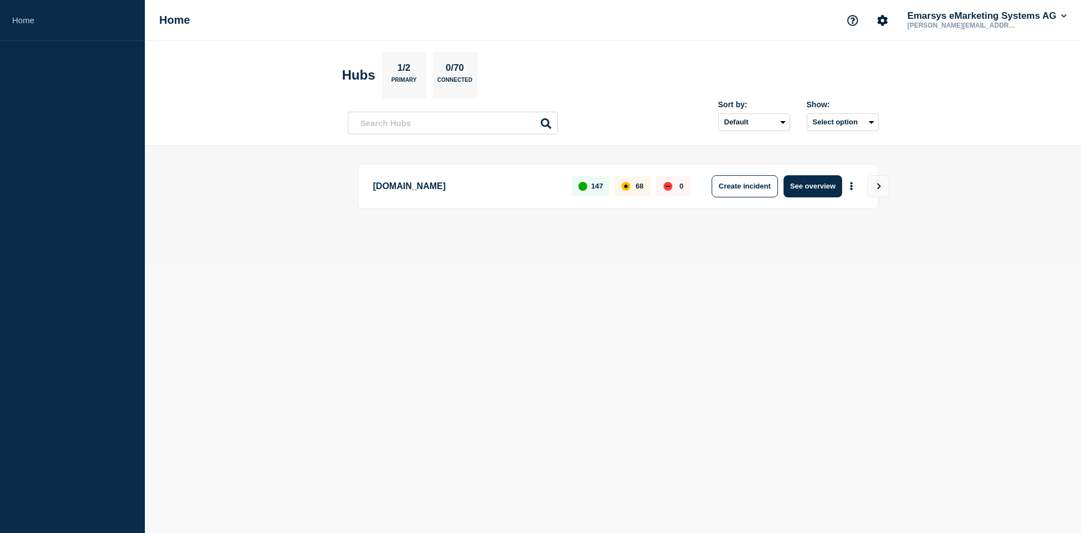 The height and width of the screenshot is (533, 1081). Describe the element at coordinates (404, 82) in the screenshot. I see `p: Primary` at that location.